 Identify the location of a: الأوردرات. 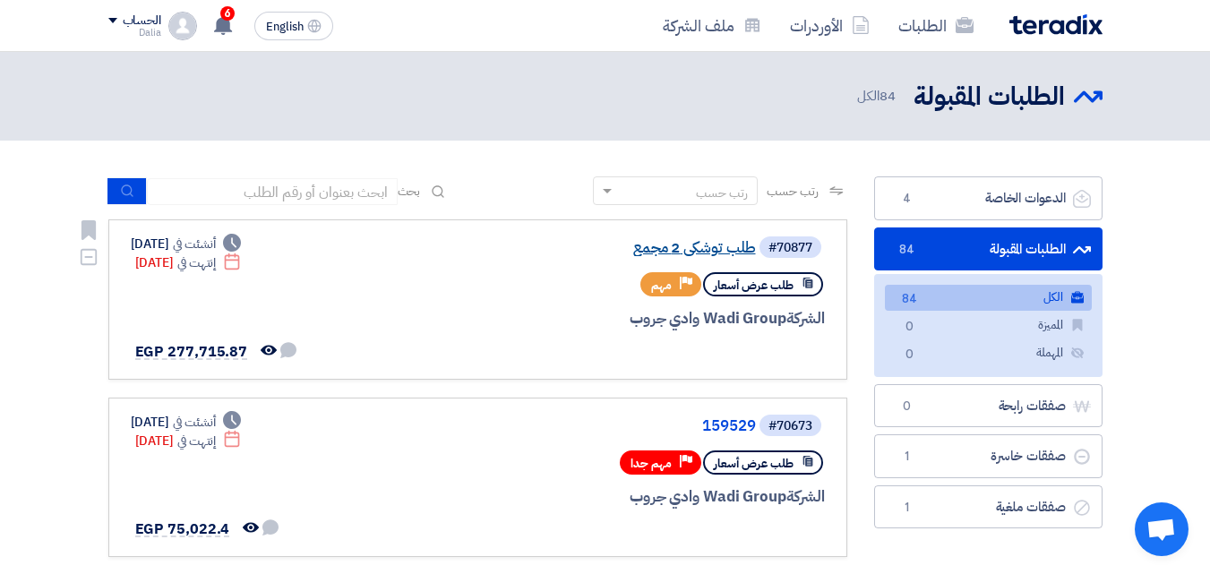
(830, 25).